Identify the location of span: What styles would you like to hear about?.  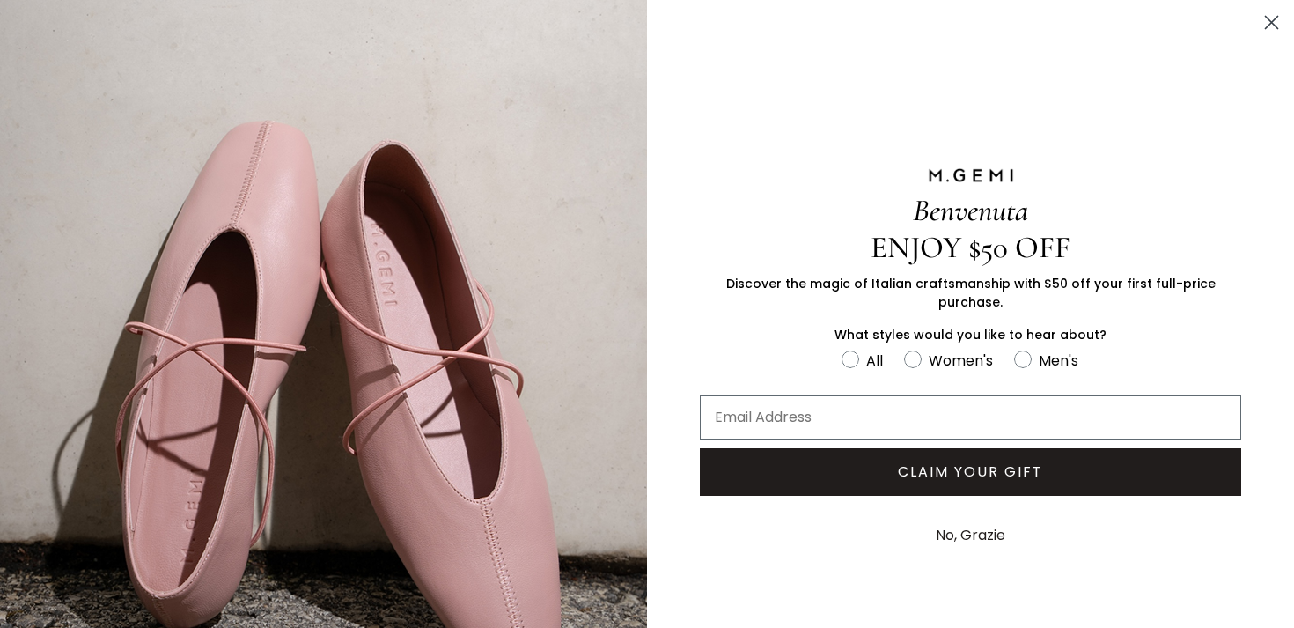
(970, 335).